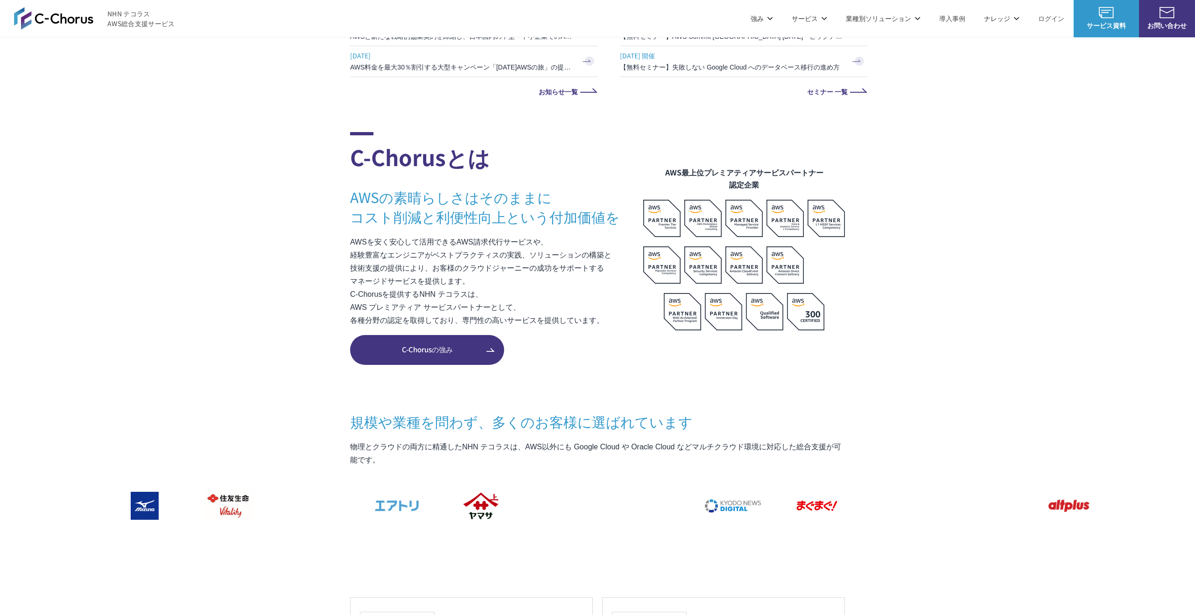 The width and height of the screenshot is (1195, 615). What do you see at coordinates (144, 506) in the screenshot?
I see `img: ミズノ` at bounding box center [144, 506].